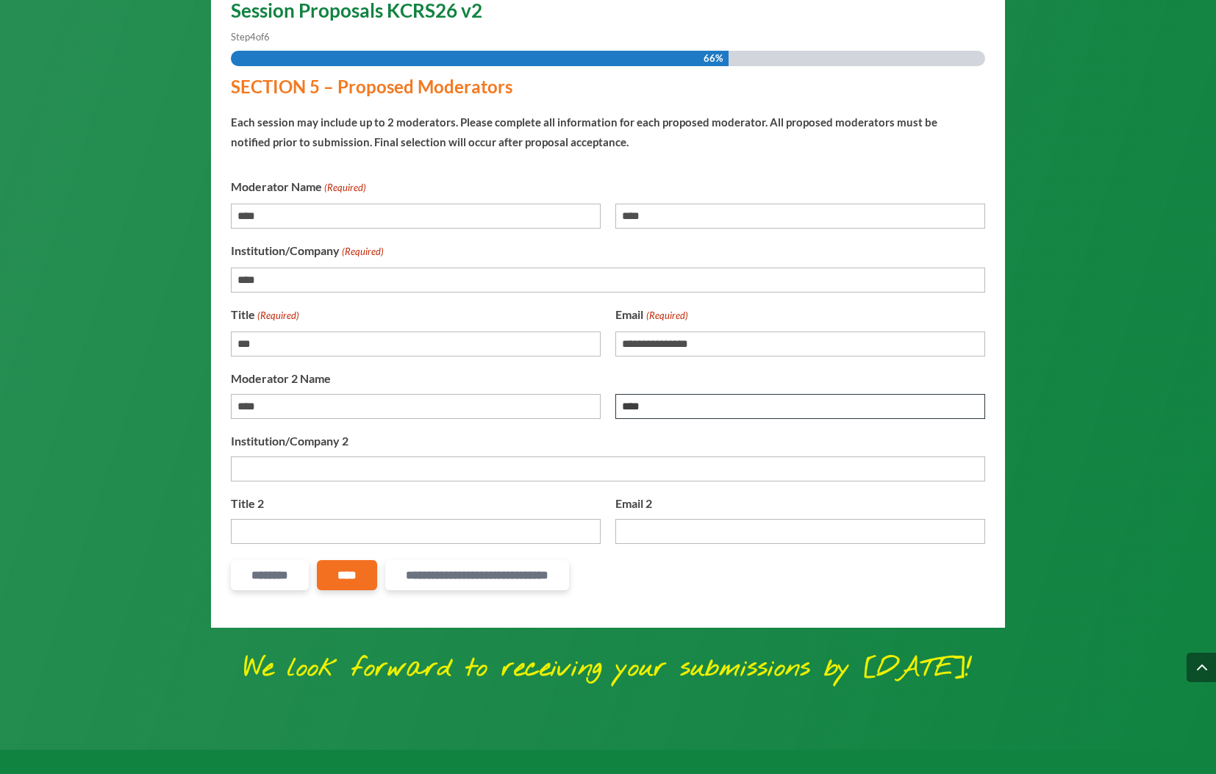 The image size is (1216, 774). What do you see at coordinates (281, 378) in the screenshot?
I see `legend: Moderator 2 Name` at bounding box center [281, 378].